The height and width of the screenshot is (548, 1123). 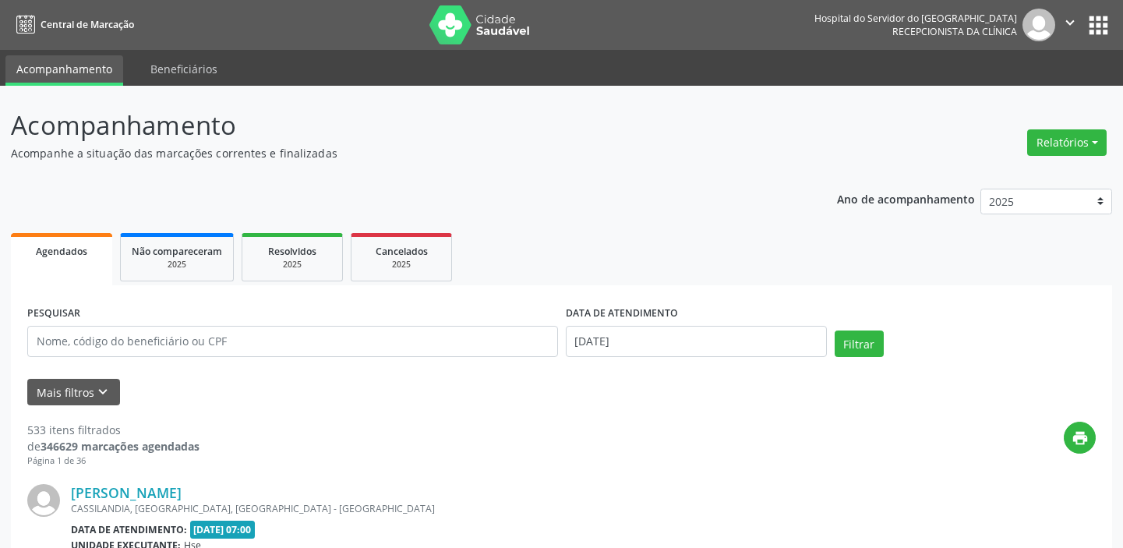 What do you see at coordinates (906, 198) in the screenshot?
I see `p: Ano de acompanhamento` at bounding box center [906, 198].